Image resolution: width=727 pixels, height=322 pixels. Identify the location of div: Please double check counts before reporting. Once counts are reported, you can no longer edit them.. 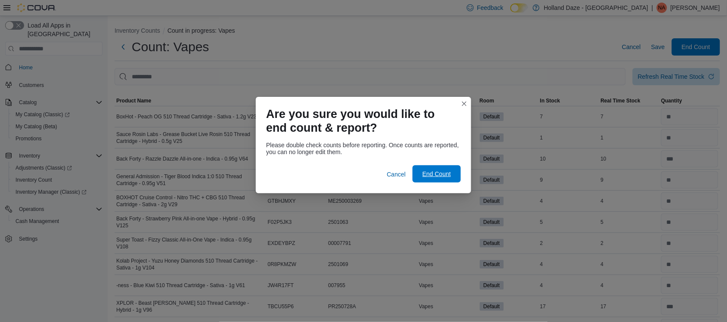
(364, 149).